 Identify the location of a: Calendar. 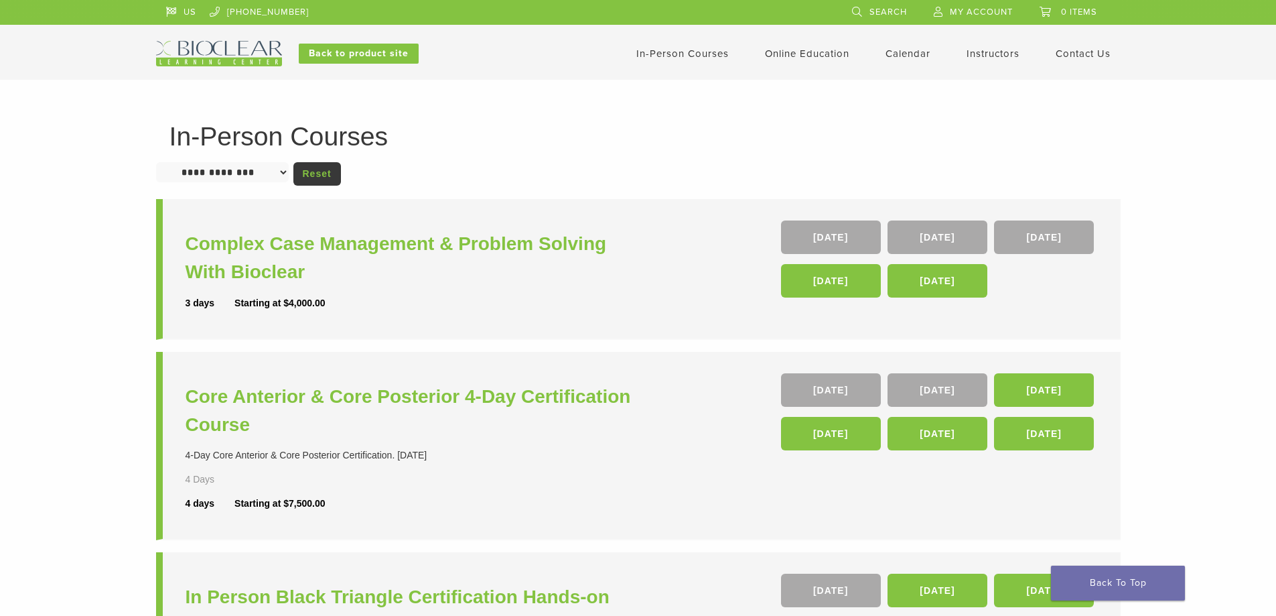
(908, 54).